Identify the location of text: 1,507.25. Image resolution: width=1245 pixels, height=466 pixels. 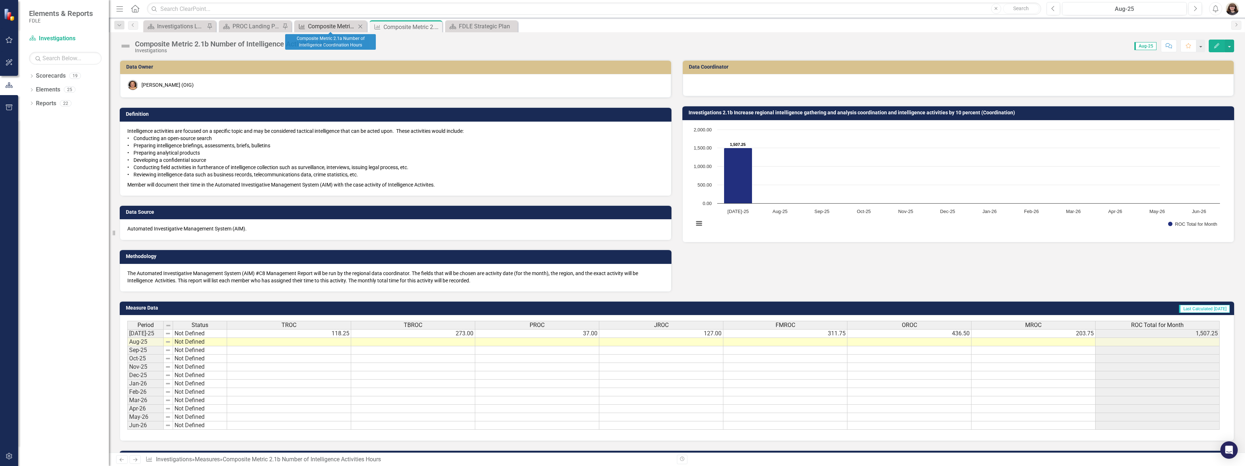
(738, 144).